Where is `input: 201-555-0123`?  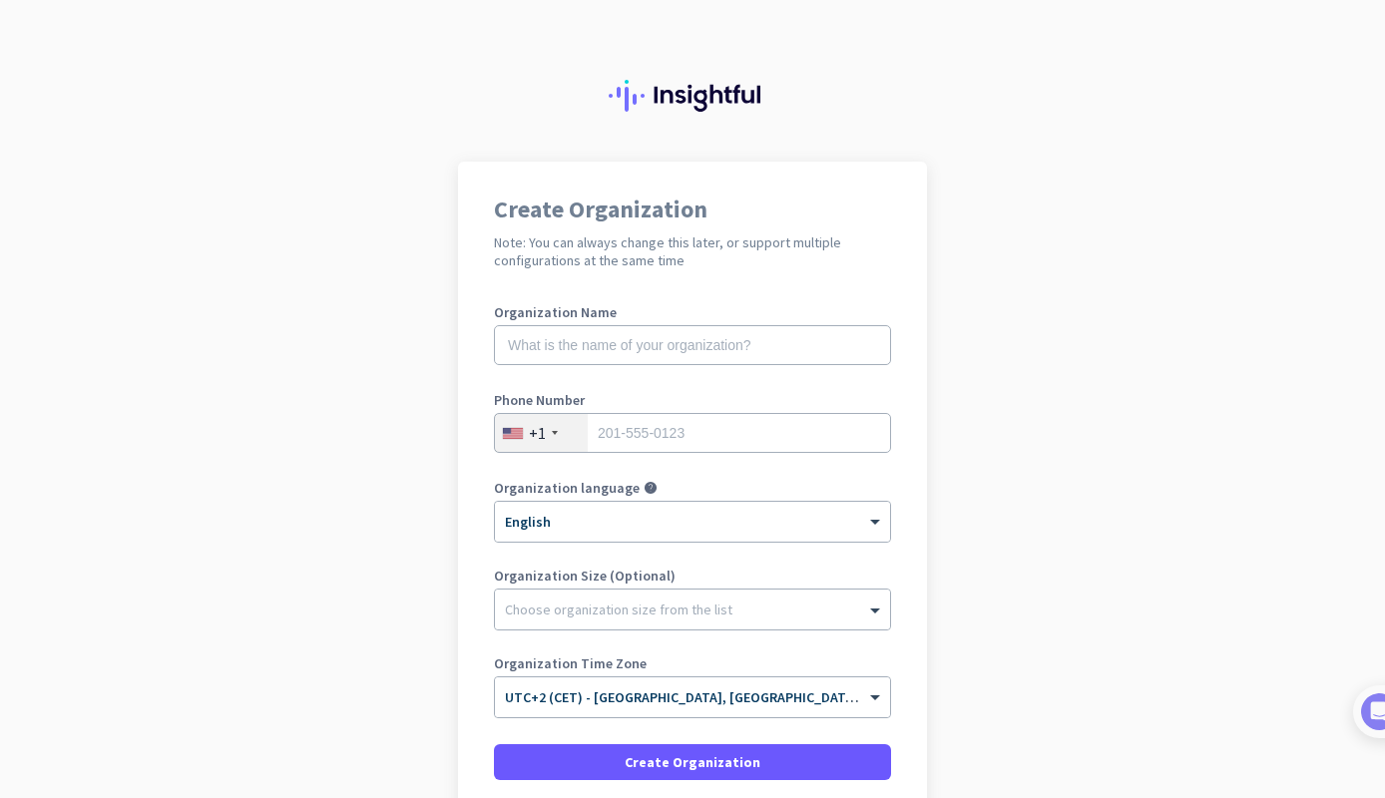 input: 201-555-0123 is located at coordinates (692, 433).